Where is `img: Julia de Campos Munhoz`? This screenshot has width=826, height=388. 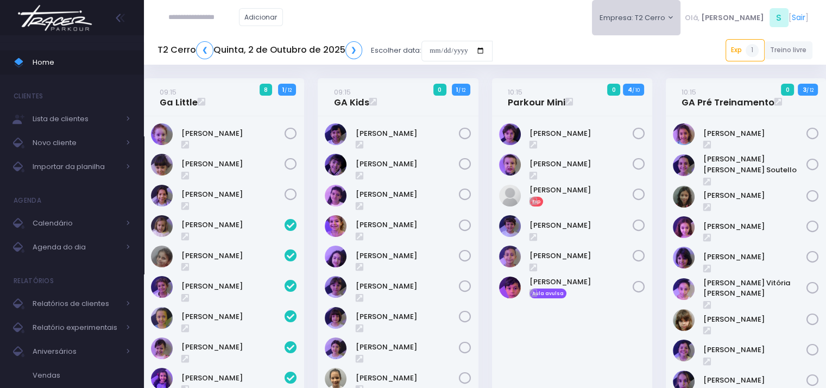
img: Julia de Campos Munhoz is located at coordinates (683, 196).